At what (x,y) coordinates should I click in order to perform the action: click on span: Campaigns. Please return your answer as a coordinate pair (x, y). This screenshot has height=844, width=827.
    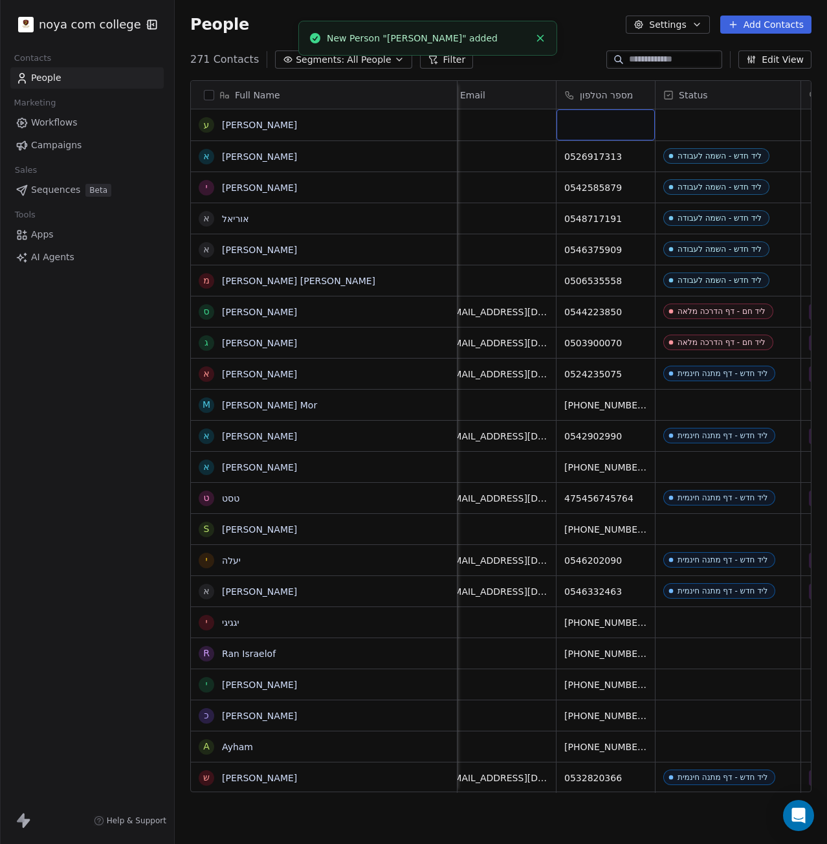
    Looking at the image, I should click on (56, 145).